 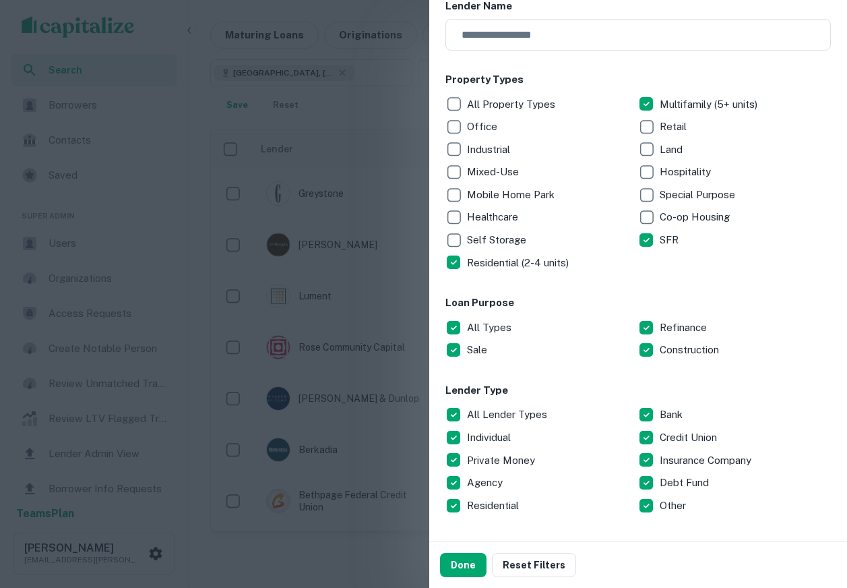 What do you see at coordinates (814, 512) in the screenshot?
I see `div: Chat Widget` at bounding box center [814, 512].